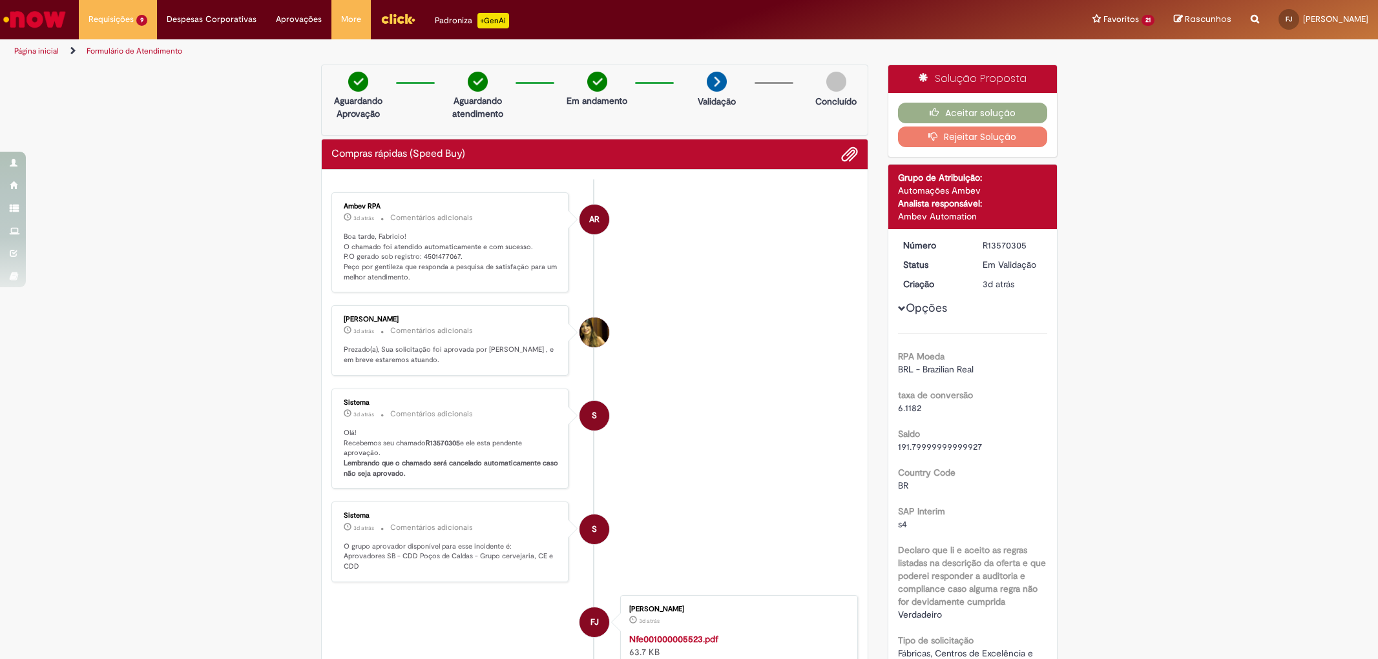  What do you see at coordinates (716, 101) in the screenshot?
I see `p: Validação` at bounding box center [716, 101].